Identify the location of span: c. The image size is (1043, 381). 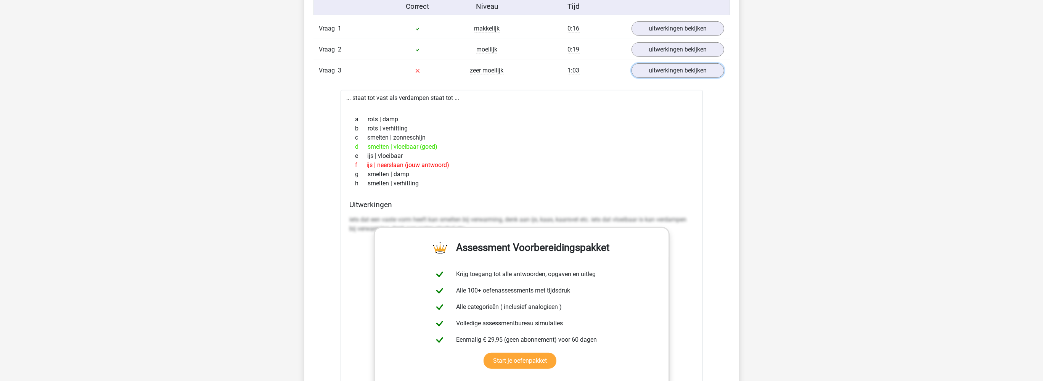
(361, 138).